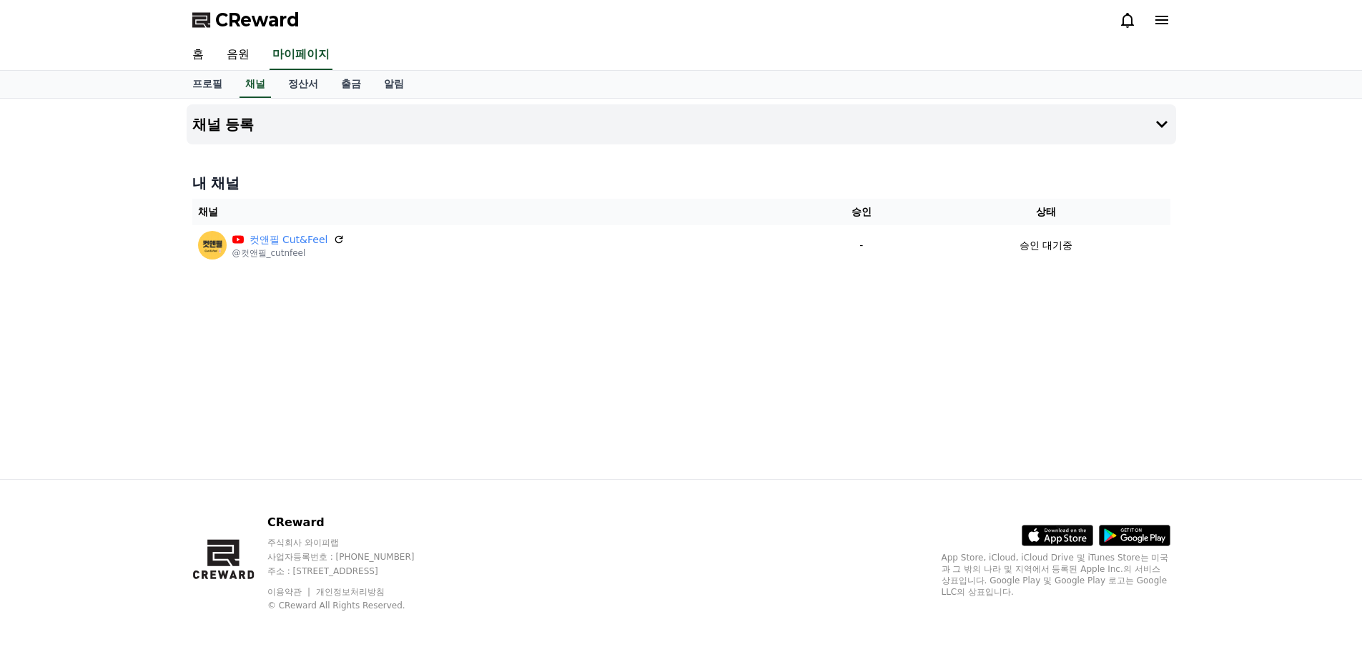  I want to click on a: 음원, so click(238, 55).